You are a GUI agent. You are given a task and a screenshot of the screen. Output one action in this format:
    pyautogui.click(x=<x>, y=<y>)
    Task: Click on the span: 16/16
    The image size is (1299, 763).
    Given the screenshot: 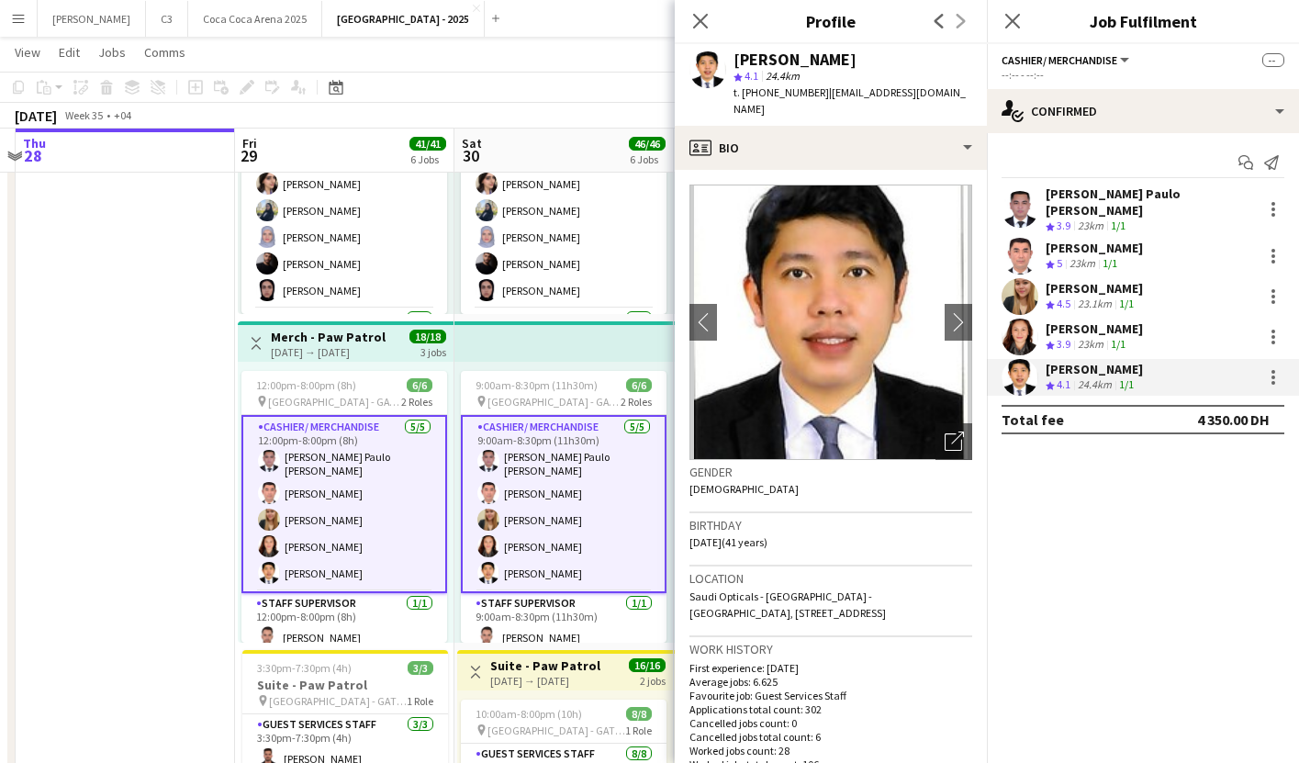 What is the action you would take?
    pyautogui.click(x=647, y=665)
    